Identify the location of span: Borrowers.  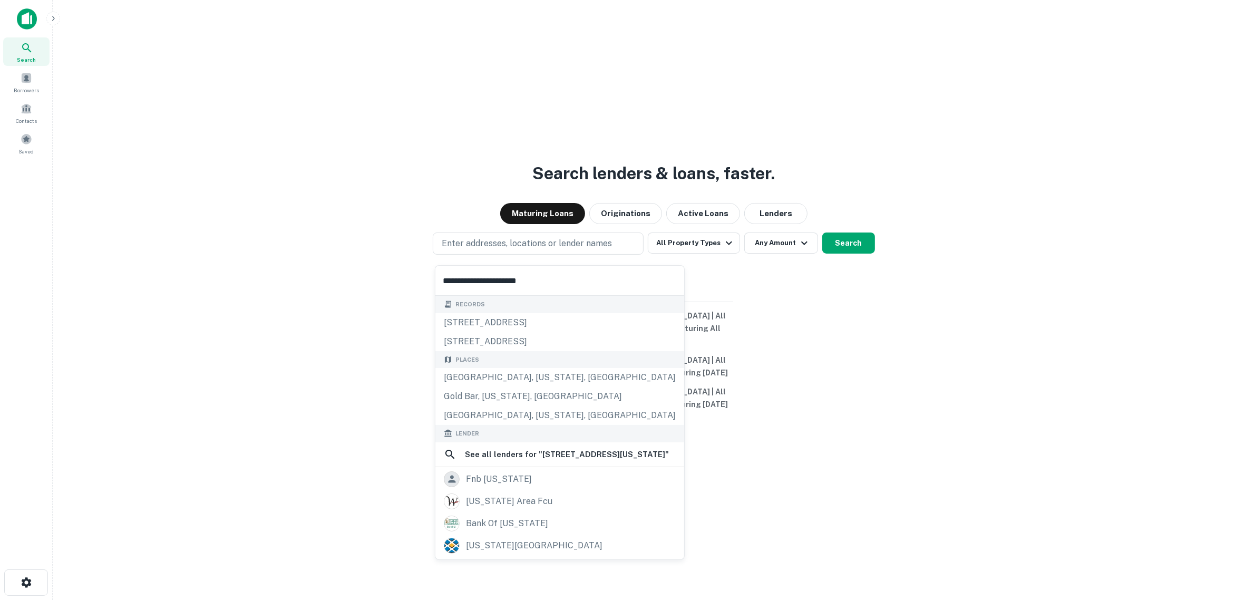
(26, 90).